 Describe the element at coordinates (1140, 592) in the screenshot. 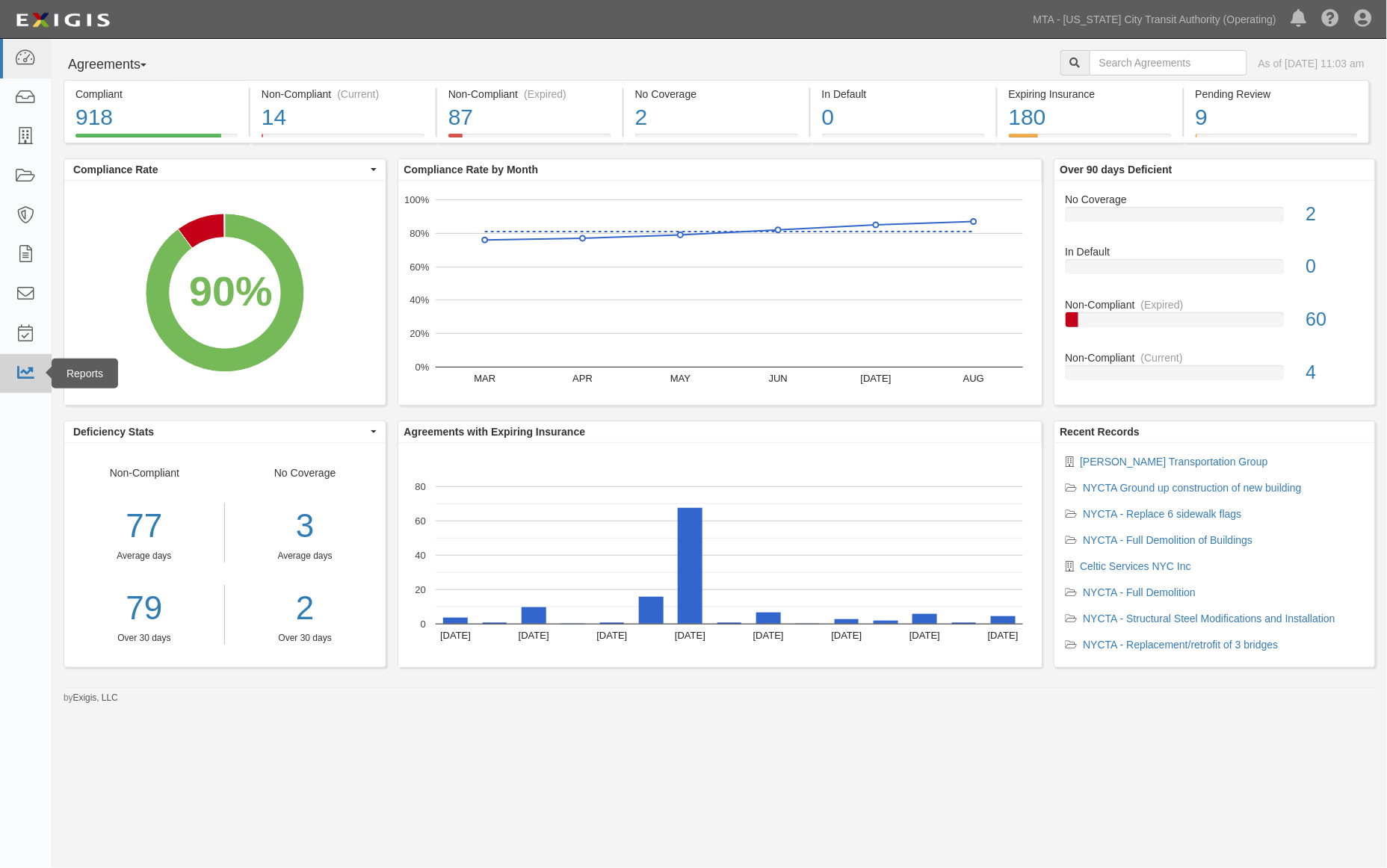

I see `a: NYCTA - Full Demolition` at that location.